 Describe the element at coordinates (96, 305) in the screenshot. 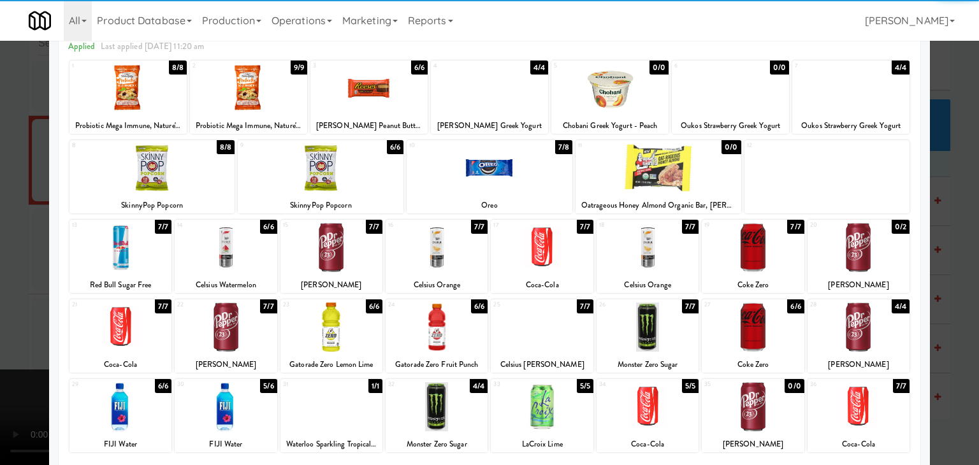

I see `div: 21` at that location.